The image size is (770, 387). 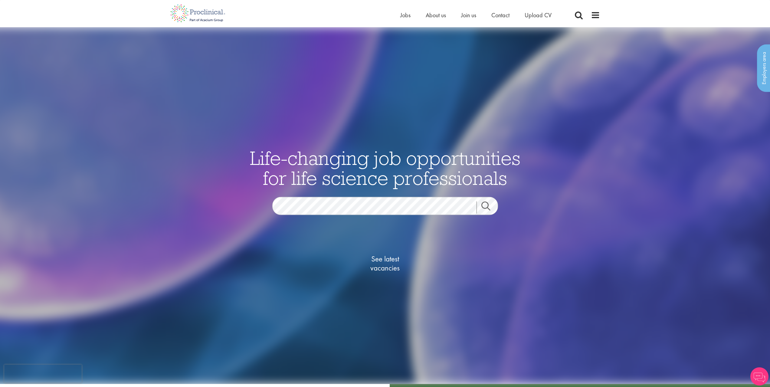 What do you see at coordinates (405, 15) in the screenshot?
I see `span: Jobs` at bounding box center [405, 15].